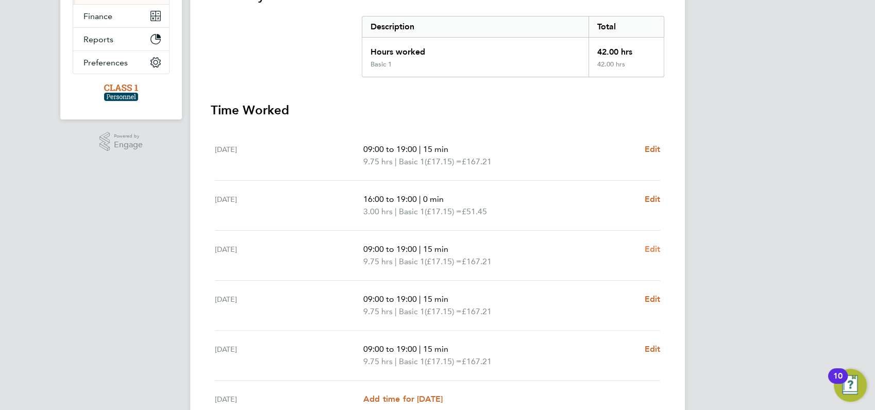  Describe the element at coordinates (121, 142) in the screenshot. I see `a: Powered byEngage` at that location.